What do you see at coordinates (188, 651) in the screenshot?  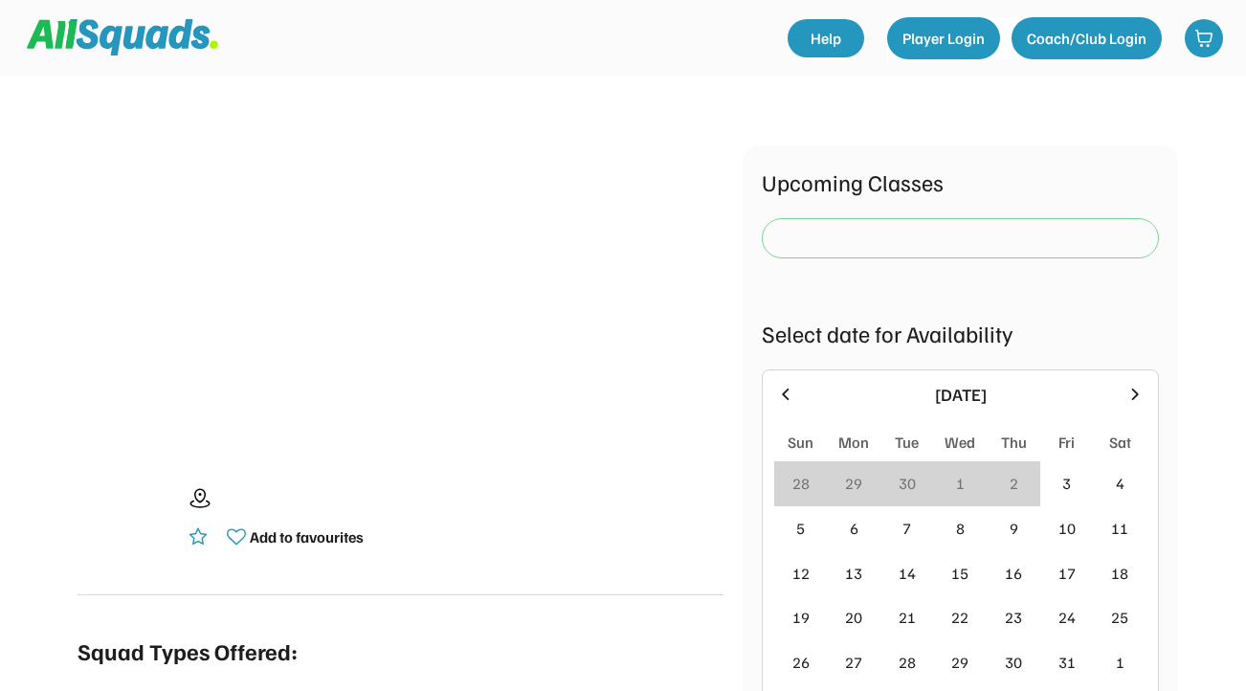 I see `div: Squad Types Offered:` at bounding box center [188, 651].